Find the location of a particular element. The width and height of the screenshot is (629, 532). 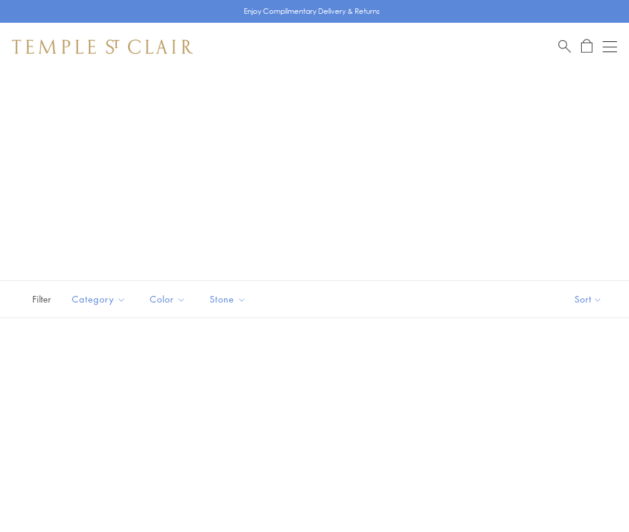

a: Search is located at coordinates (564, 46).